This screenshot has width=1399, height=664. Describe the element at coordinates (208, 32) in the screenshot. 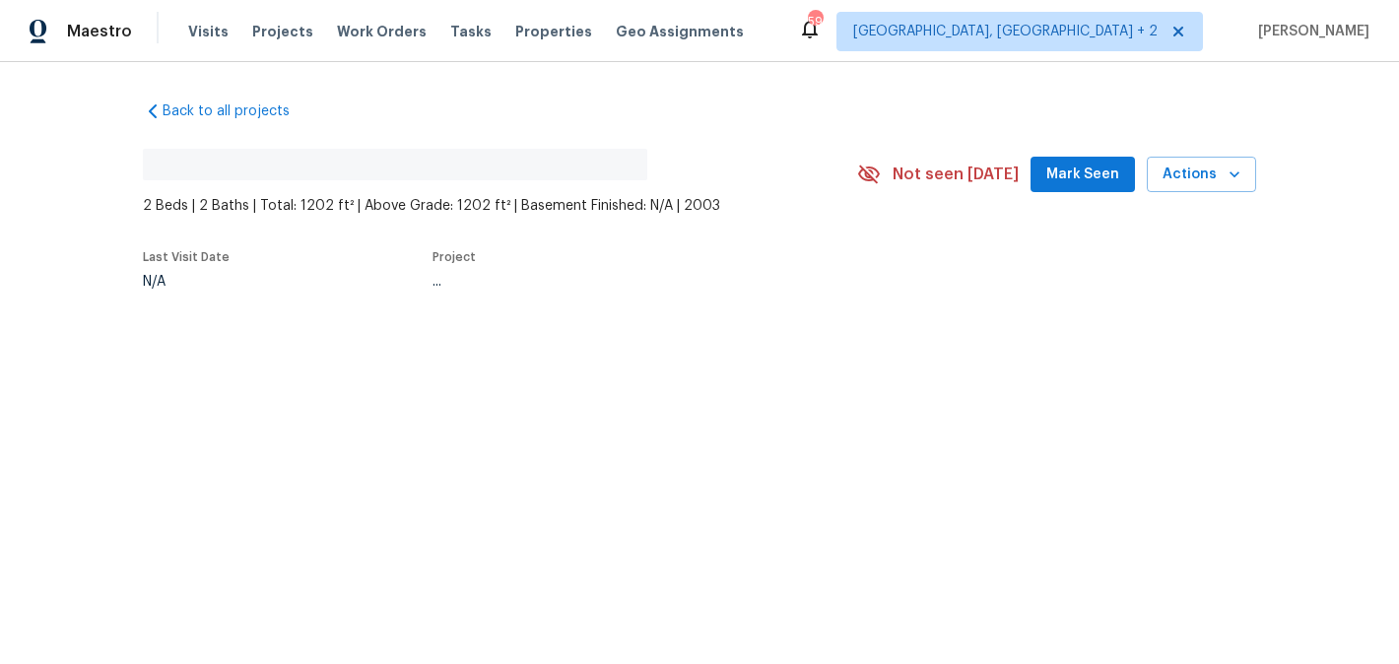

I see `span: Visits` at that location.